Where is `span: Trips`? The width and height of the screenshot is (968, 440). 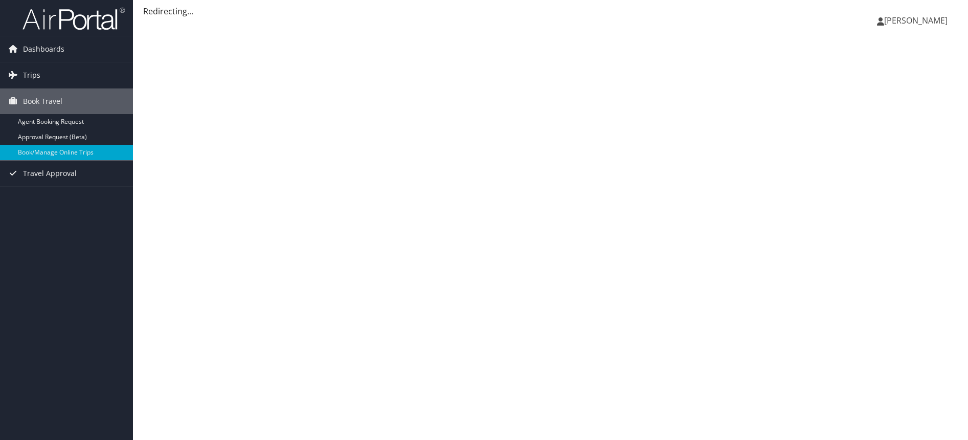 span: Trips is located at coordinates (32, 75).